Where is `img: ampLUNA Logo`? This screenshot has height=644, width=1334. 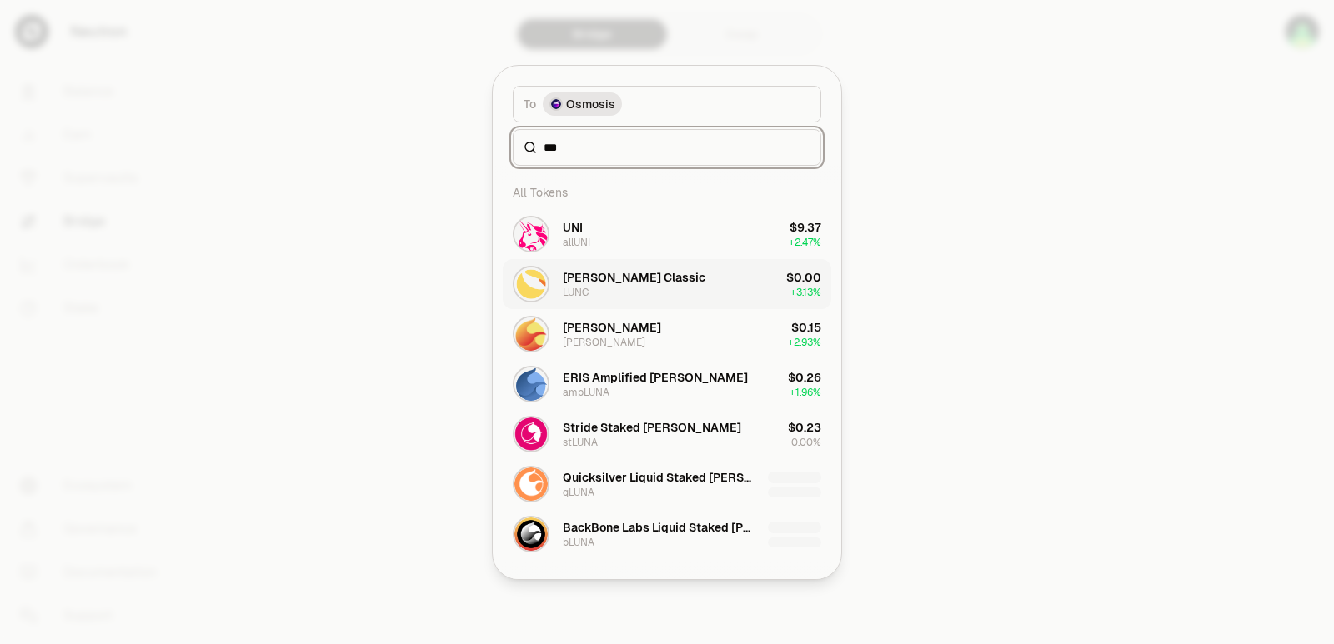
img: ampLUNA Logo is located at coordinates (531, 384).